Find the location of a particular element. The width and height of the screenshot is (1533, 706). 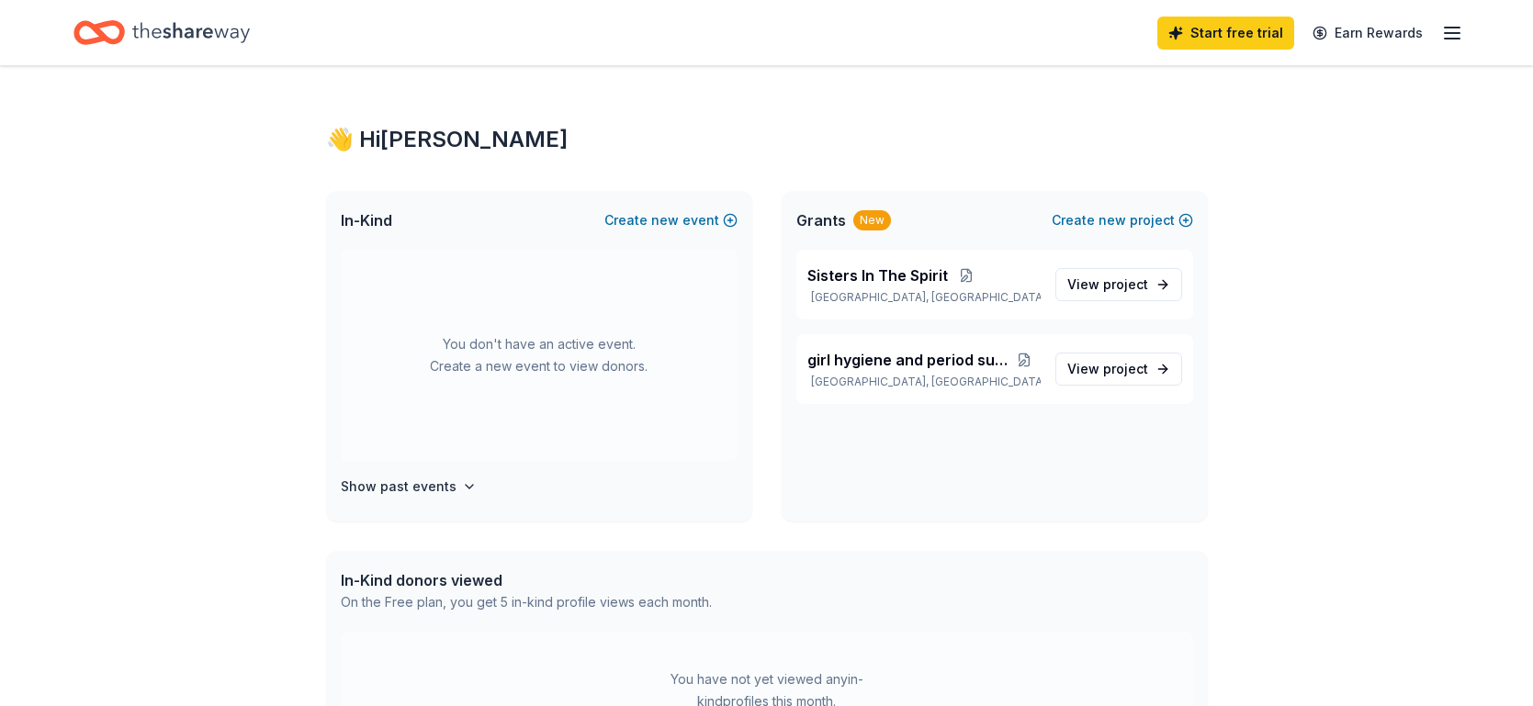

button: Createnewevent is located at coordinates (670, 220).